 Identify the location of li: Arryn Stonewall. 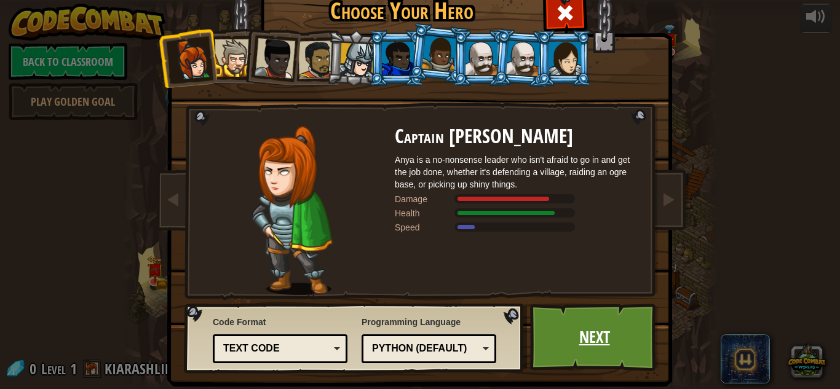
(438, 54).